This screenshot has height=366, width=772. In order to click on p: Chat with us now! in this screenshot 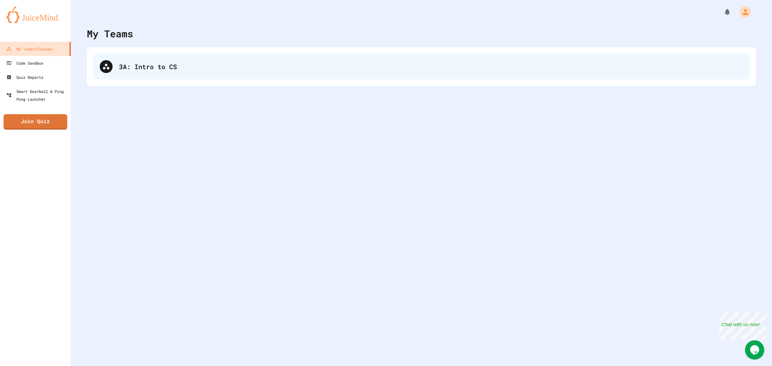, I will do `click(22, 12)`.